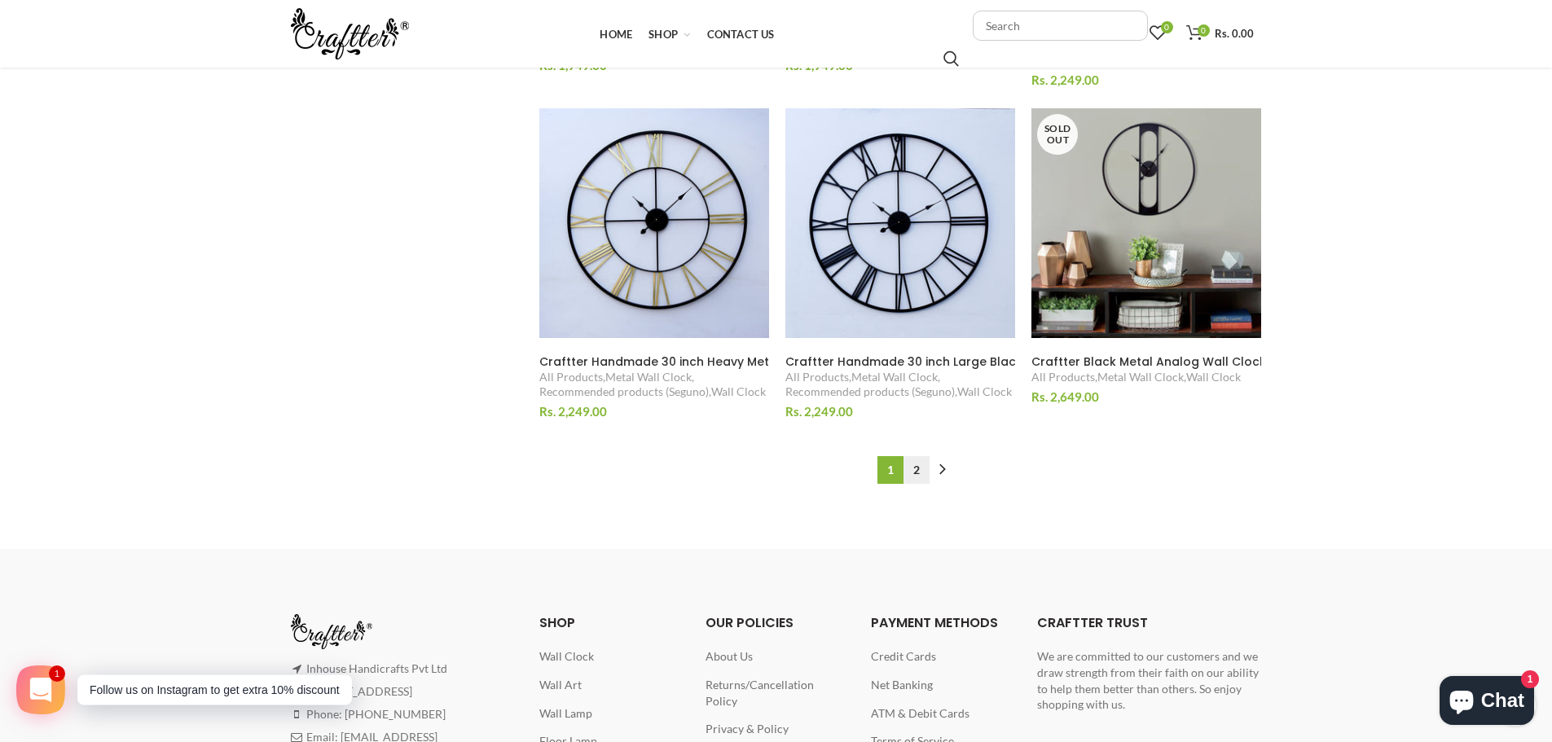 This screenshot has height=742, width=1552. Describe the element at coordinates (616, 34) in the screenshot. I see `a: Home` at that location.